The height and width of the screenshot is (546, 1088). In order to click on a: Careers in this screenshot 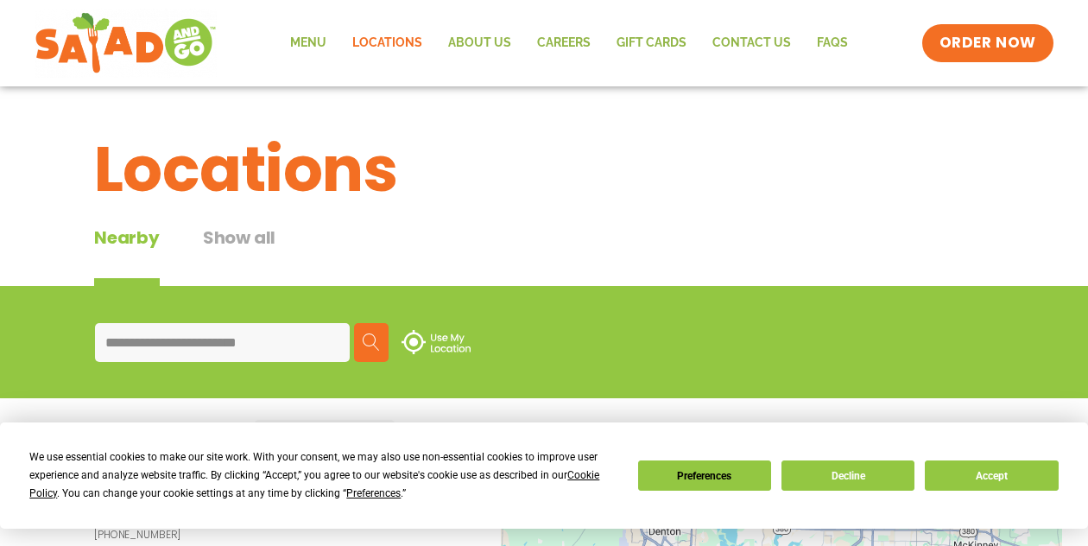, I will do `click(564, 43)`.